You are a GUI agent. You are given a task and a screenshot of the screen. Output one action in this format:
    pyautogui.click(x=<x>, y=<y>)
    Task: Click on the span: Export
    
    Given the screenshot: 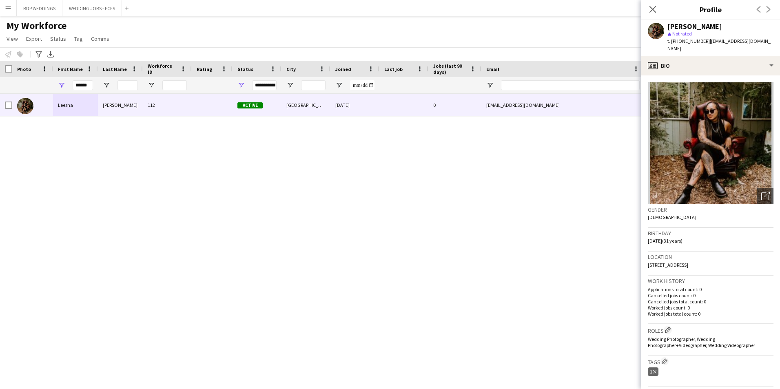 What is the action you would take?
    pyautogui.click(x=34, y=39)
    